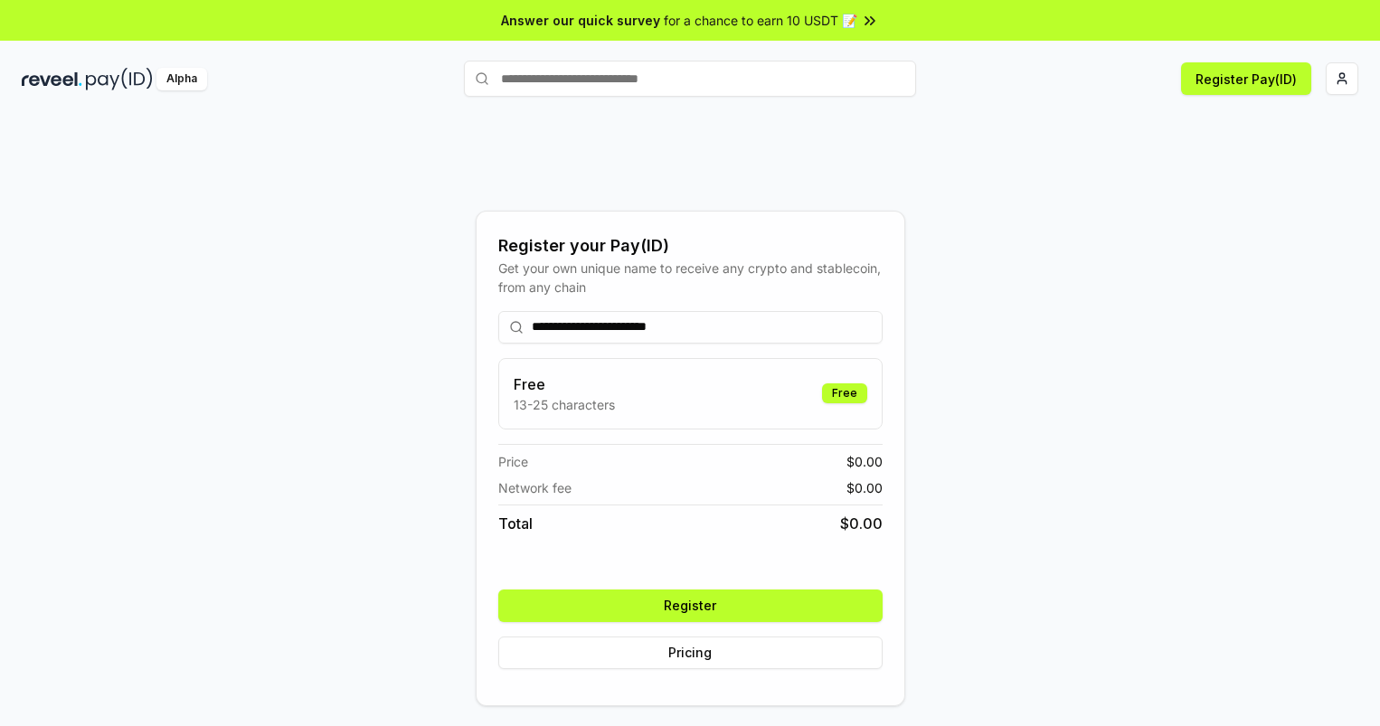  Describe the element at coordinates (1246, 79) in the screenshot. I see `button: Register Pay(ID)` at that location.